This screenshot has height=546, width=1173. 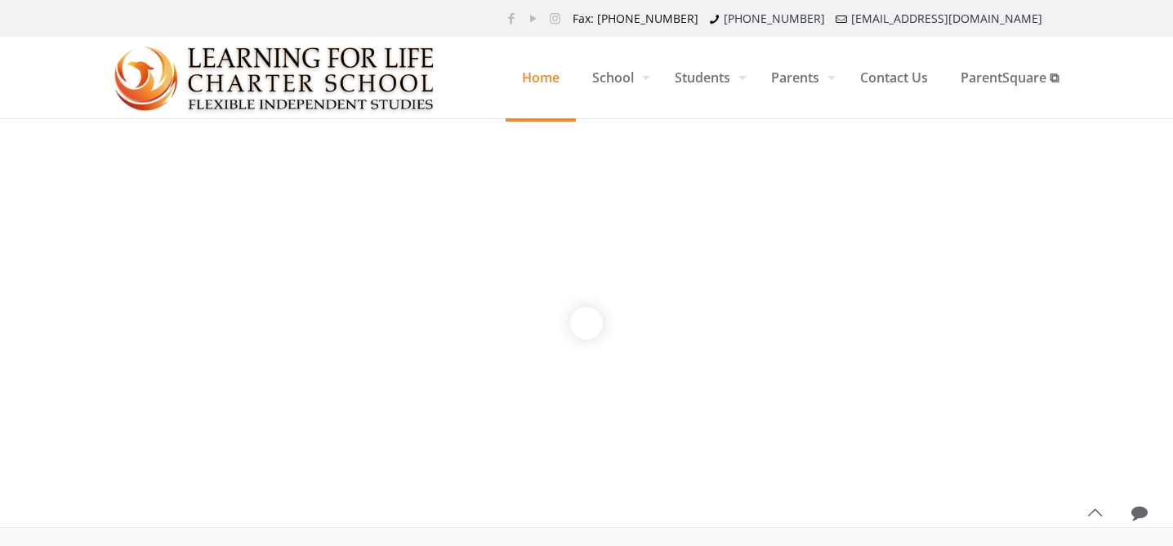 I want to click on a: Back to top icon, so click(x=1094, y=513).